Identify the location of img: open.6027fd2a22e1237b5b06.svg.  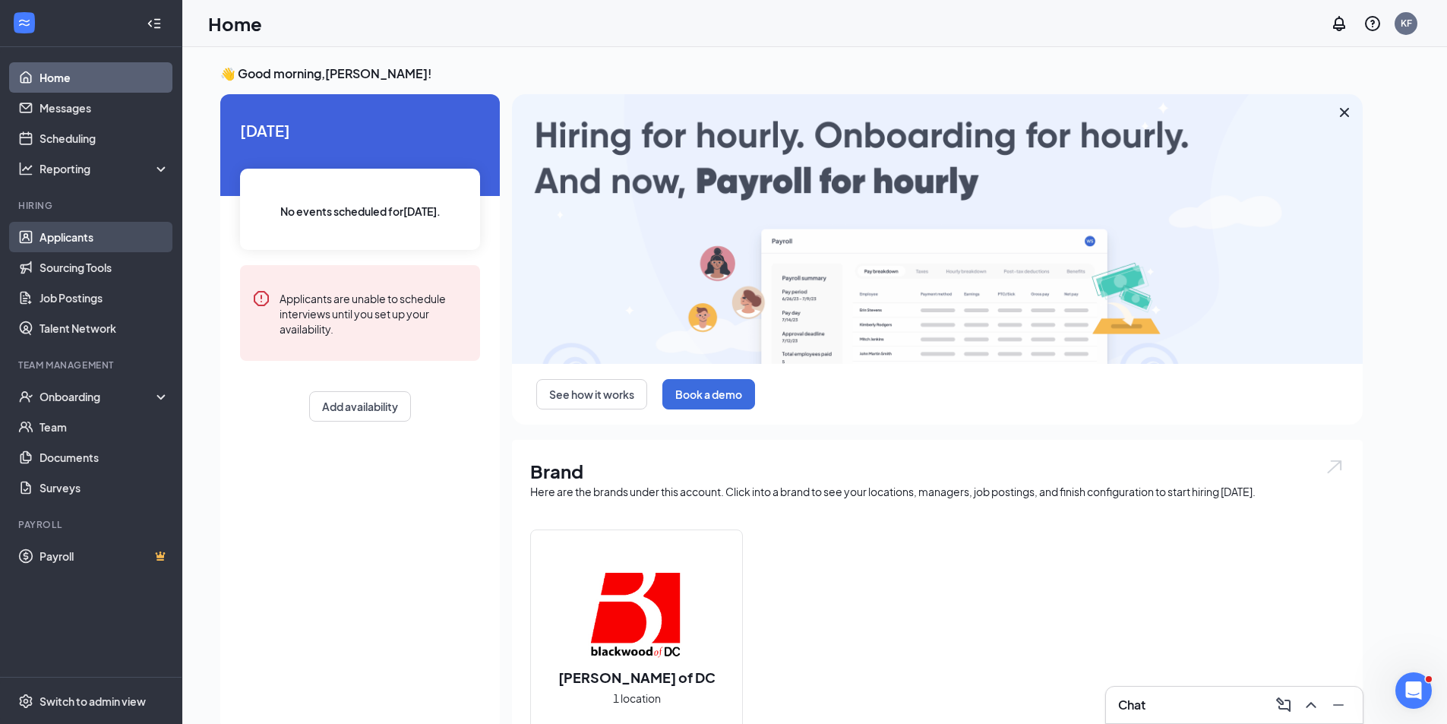
(1335, 466).